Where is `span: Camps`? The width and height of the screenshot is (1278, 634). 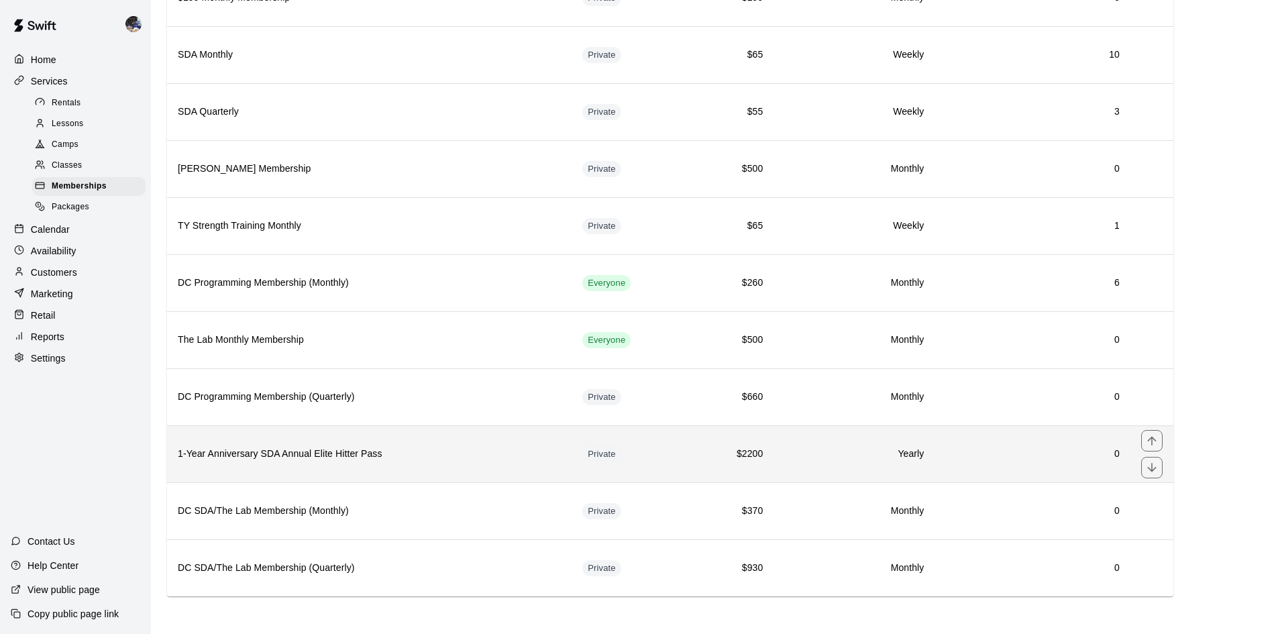
span: Camps is located at coordinates (65, 145).